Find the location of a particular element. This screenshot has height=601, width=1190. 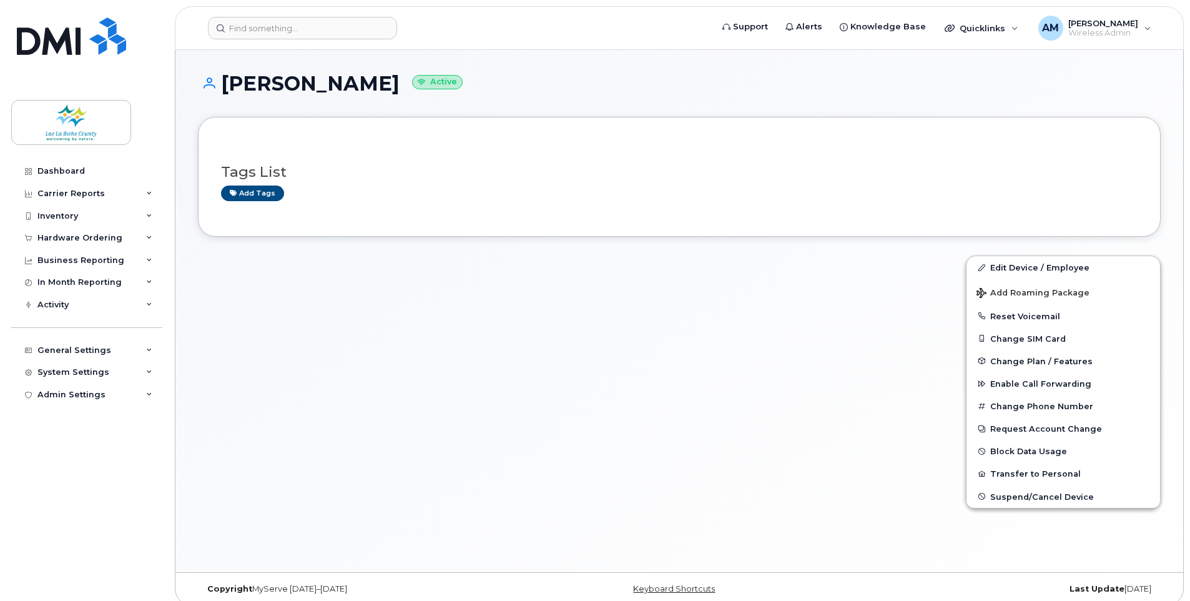

span: Add Roaming Package is located at coordinates (1033, 293).